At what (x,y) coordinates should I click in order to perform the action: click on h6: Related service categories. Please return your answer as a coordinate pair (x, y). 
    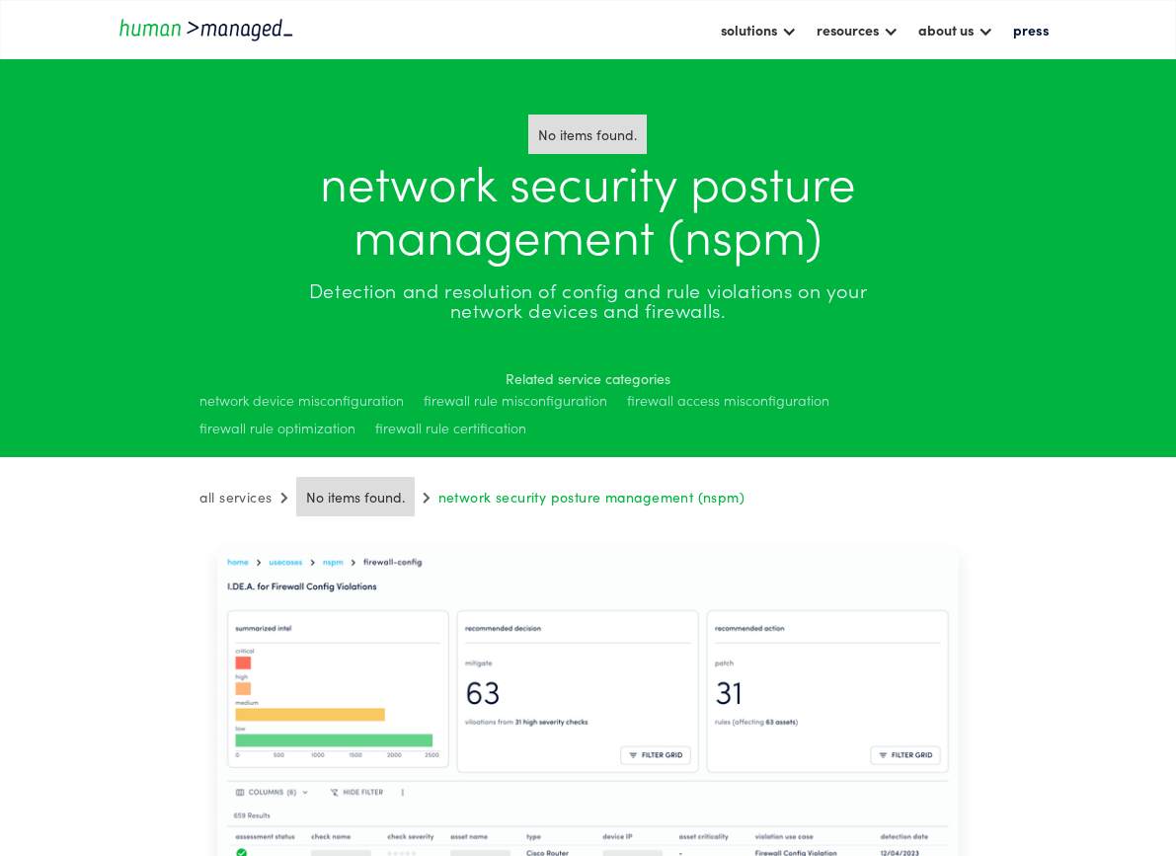
    Looking at the image, I should click on (588, 378).